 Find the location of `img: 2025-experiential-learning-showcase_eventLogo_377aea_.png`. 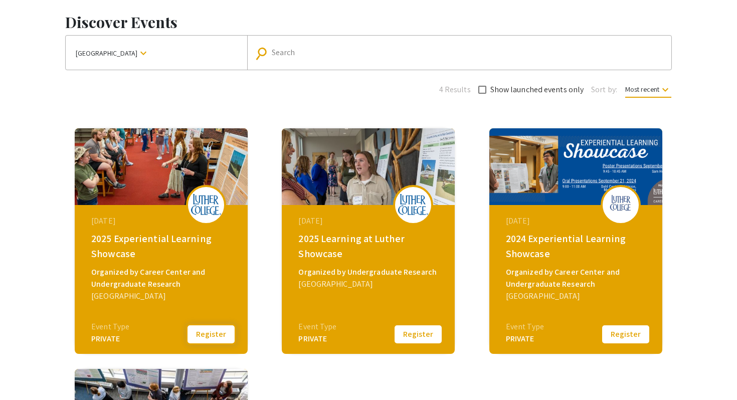

img: 2025-experiential-learning-showcase_eventLogo_377aea_.png is located at coordinates (206, 205).